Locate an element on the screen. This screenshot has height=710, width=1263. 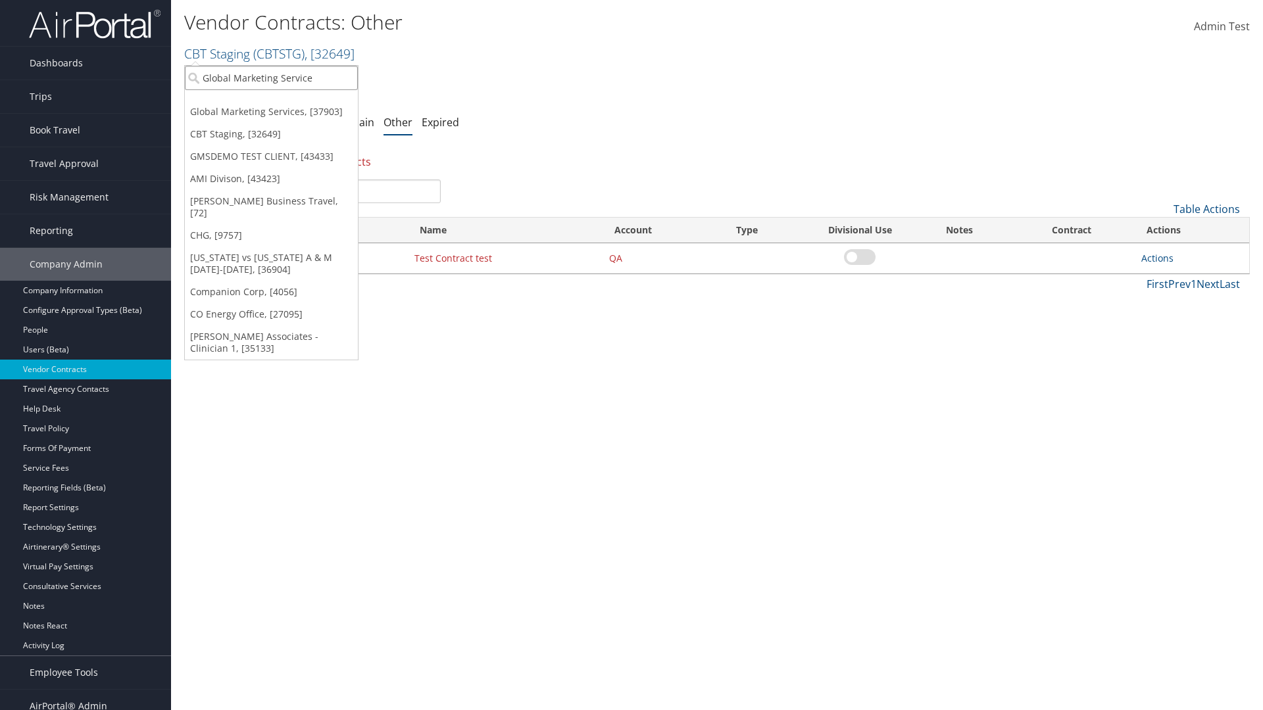
a: Other is located at coordinates (398, 122).